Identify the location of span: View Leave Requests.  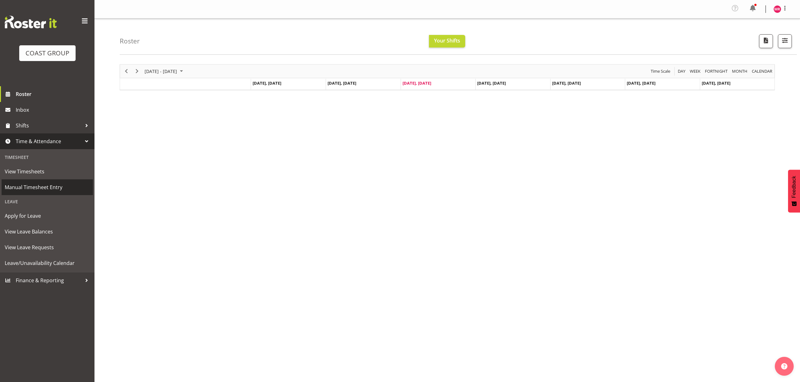
(47, 247).